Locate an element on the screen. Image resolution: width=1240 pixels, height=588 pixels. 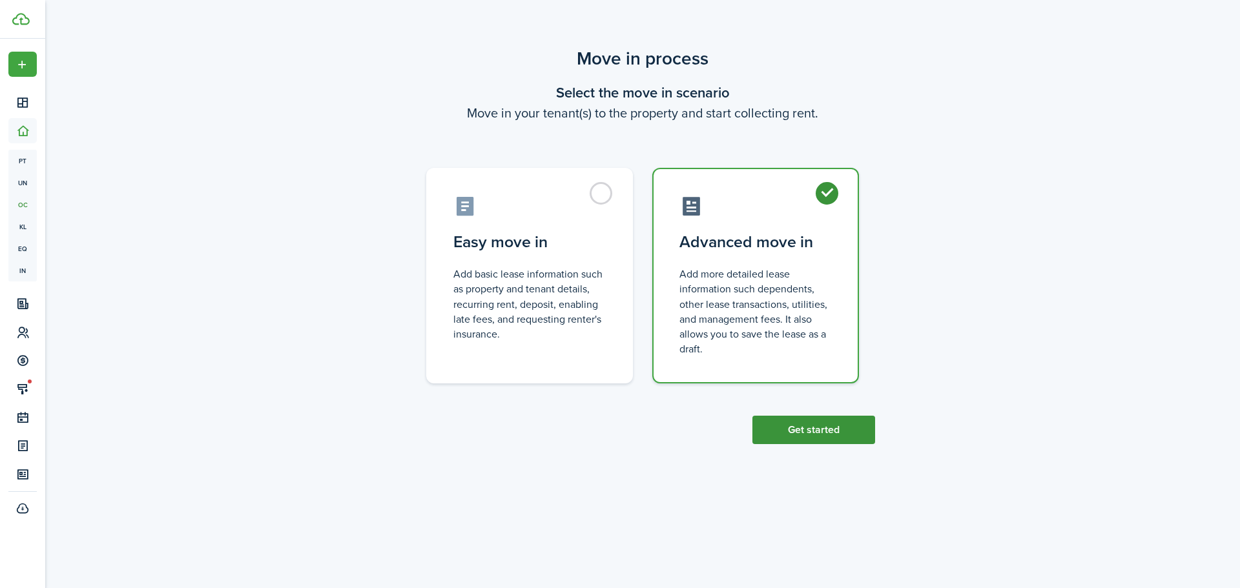
control-radio-card-title: Easy move in is located at coordinates (530, 242).